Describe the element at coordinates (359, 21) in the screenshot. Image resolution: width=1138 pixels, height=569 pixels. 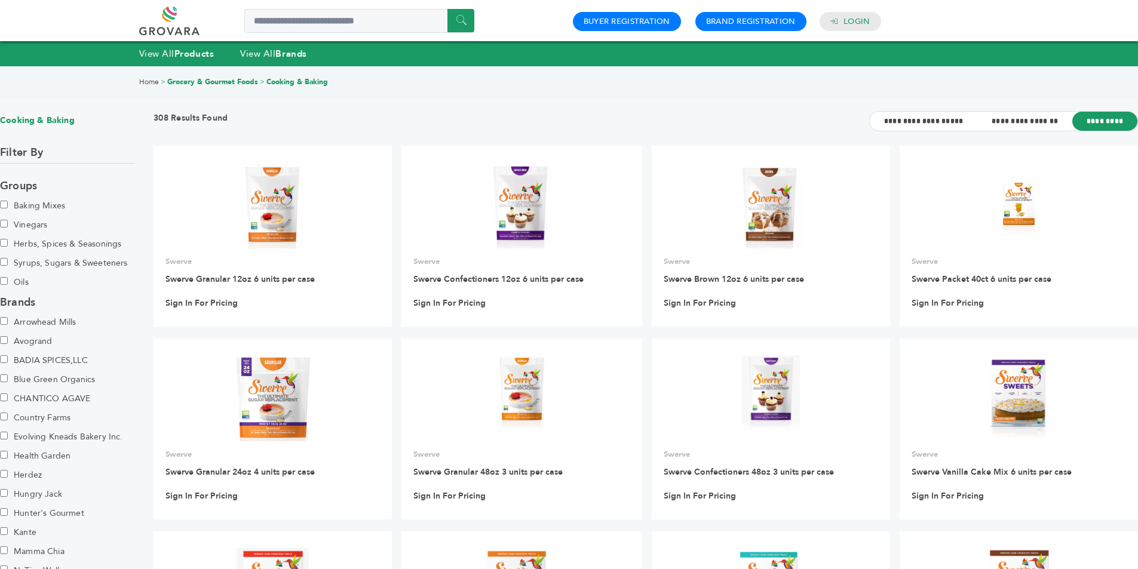
I see `input: Search a product or brand...` at that location.